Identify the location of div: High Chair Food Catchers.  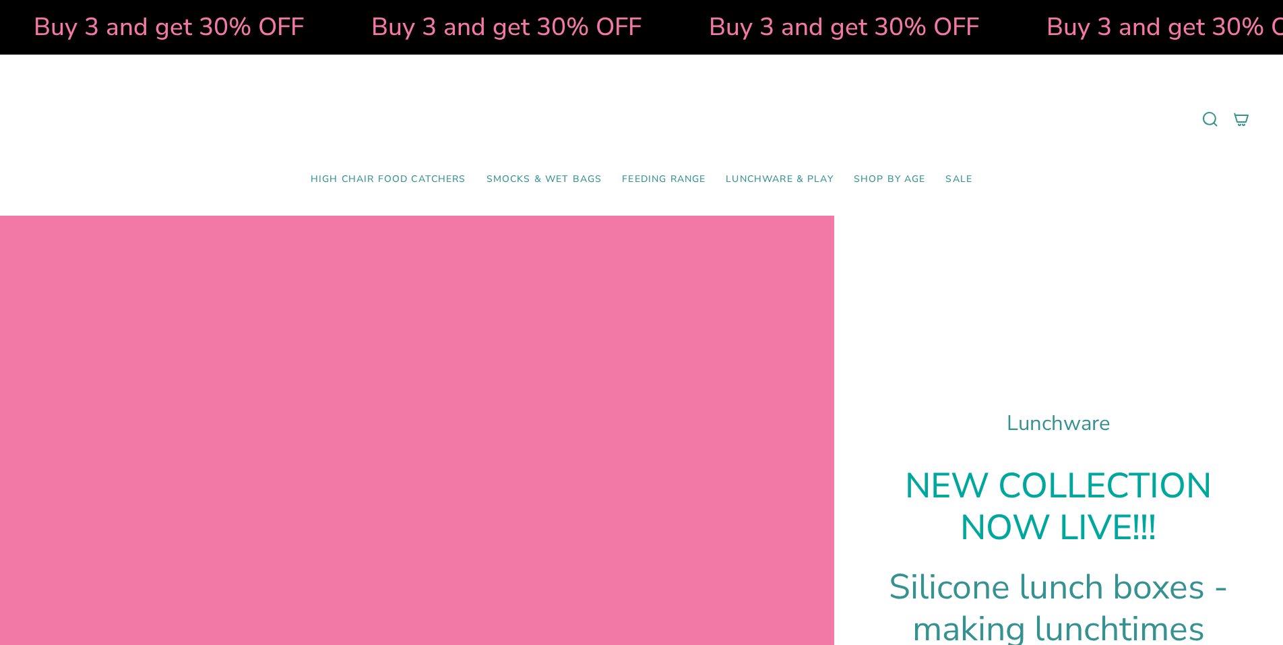
(388, 179).